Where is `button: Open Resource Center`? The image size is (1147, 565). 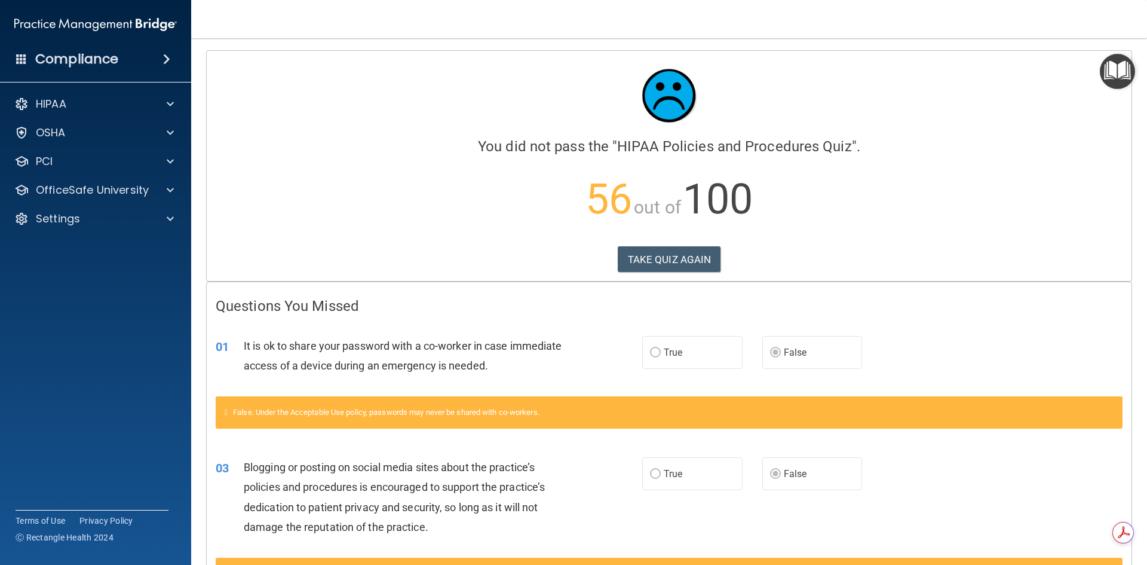
button: Open Resource Center is located at coordinates (1117, 71).